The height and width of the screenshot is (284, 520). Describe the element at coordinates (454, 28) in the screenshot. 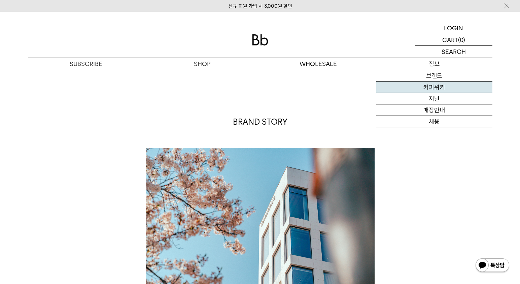

I see `a: LOGIN` at that location.